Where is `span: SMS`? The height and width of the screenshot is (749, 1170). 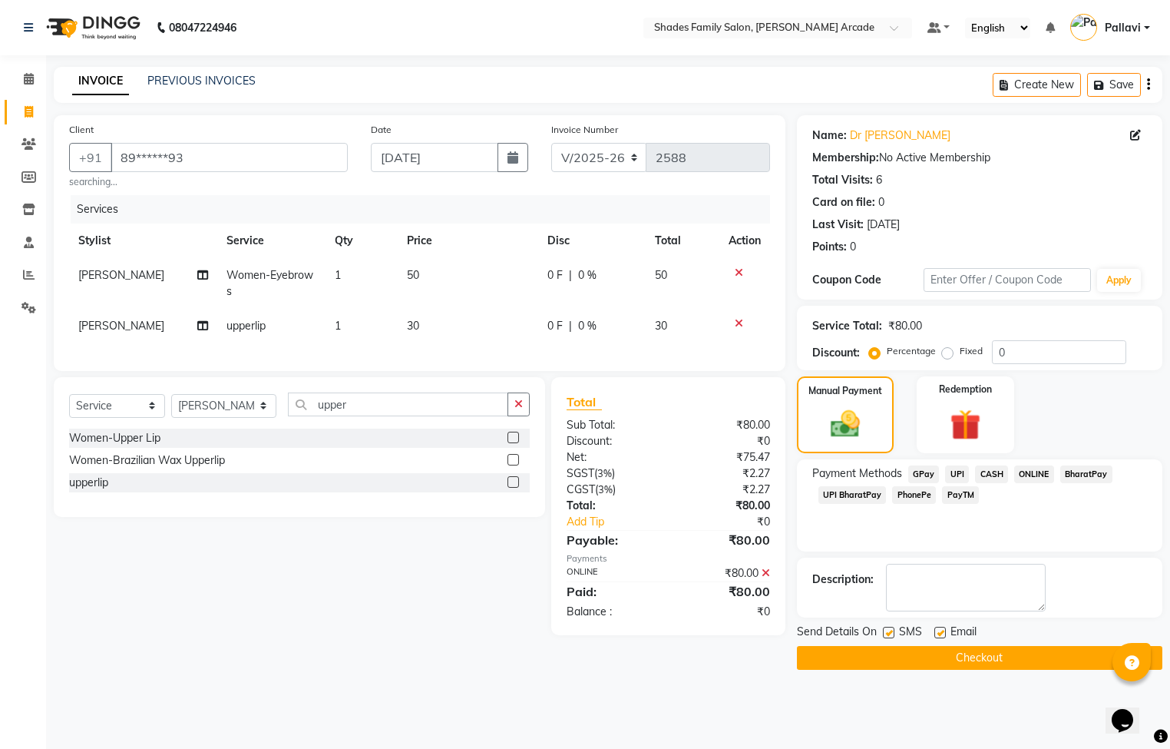 span: SMS is located at coordinates (911, 633).